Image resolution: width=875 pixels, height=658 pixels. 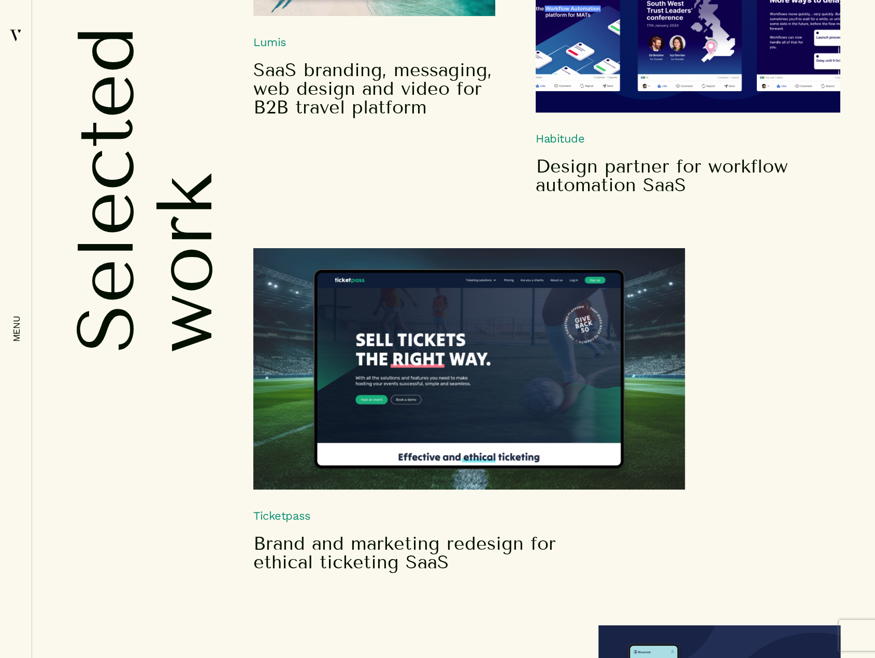 I want to click on a: Ticketpass Brand and marketing redesign for ethical ticketing SaaS, so click(x=469, y=410).